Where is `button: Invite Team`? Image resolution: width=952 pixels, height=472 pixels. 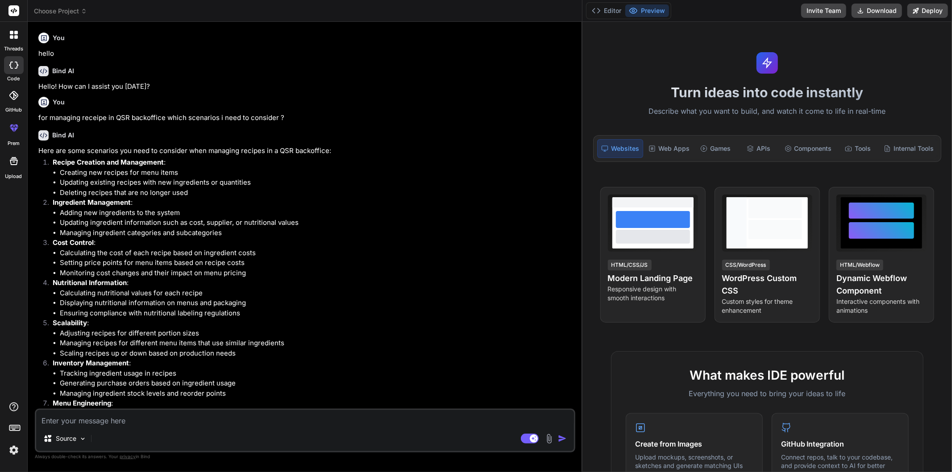 button: Invite Team is located at coordinates (823, 11).